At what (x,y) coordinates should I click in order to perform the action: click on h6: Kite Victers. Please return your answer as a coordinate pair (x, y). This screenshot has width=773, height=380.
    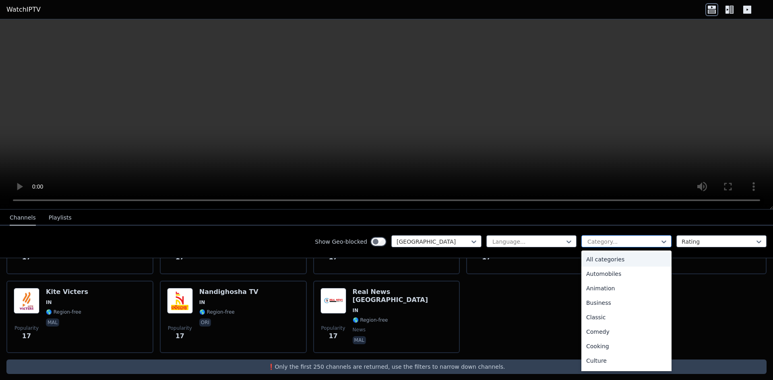
    Looking at the image, I should click on (67, 292).